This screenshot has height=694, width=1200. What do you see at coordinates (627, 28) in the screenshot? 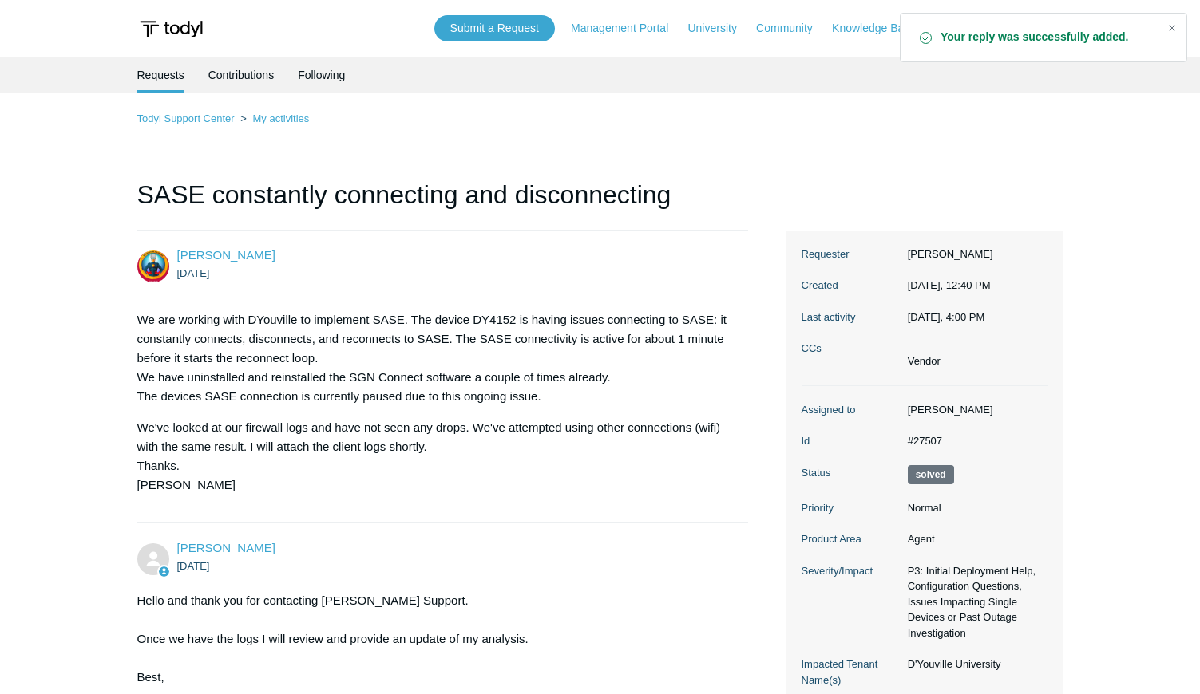
I see `a: Management Portal` at bounding box center [627, 28].